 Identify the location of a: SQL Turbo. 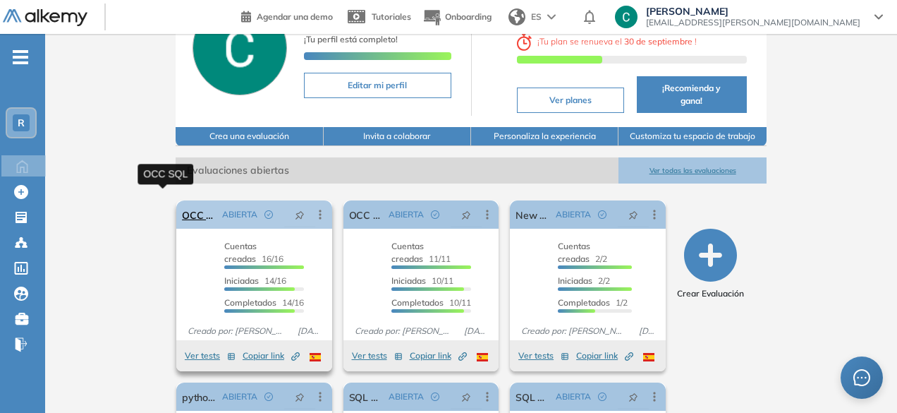
(366, 396).